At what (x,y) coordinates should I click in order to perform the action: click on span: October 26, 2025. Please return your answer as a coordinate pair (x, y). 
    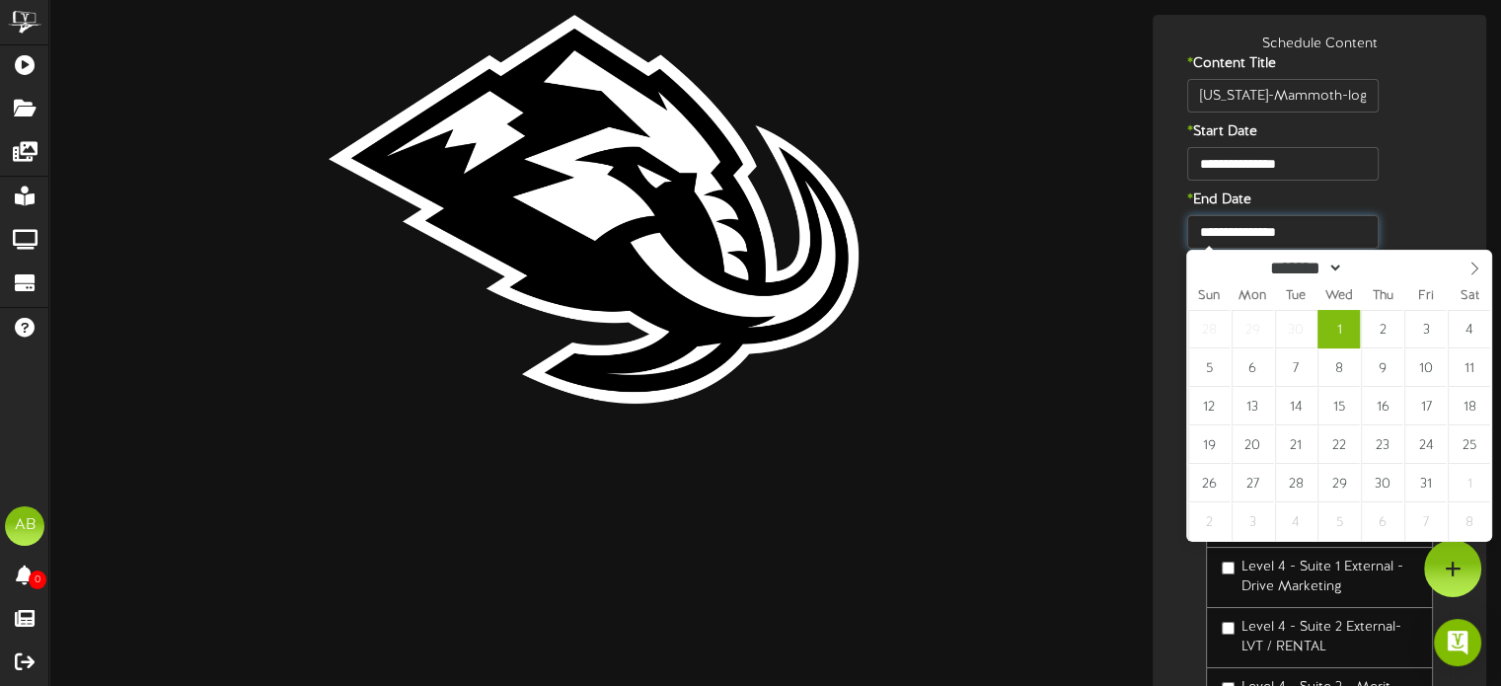
    Looking at the image, I should click on (1209, 482).